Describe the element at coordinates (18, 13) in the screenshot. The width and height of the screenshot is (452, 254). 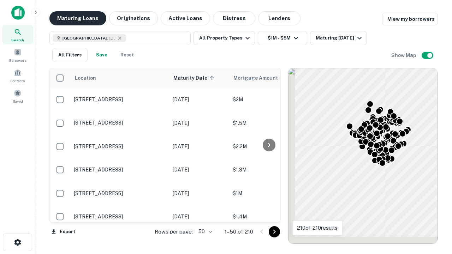
I see `img: capitalize-icon.png` at that location.